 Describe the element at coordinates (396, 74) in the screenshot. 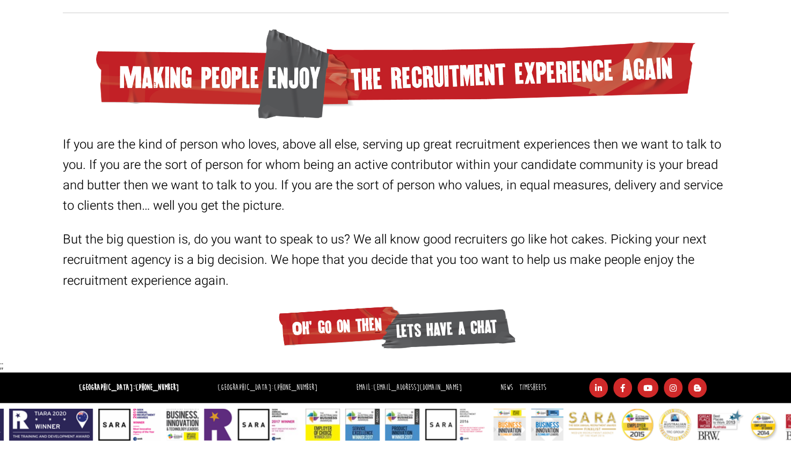

I see `img: making people enjoy the recruitment experiance again` at that location.